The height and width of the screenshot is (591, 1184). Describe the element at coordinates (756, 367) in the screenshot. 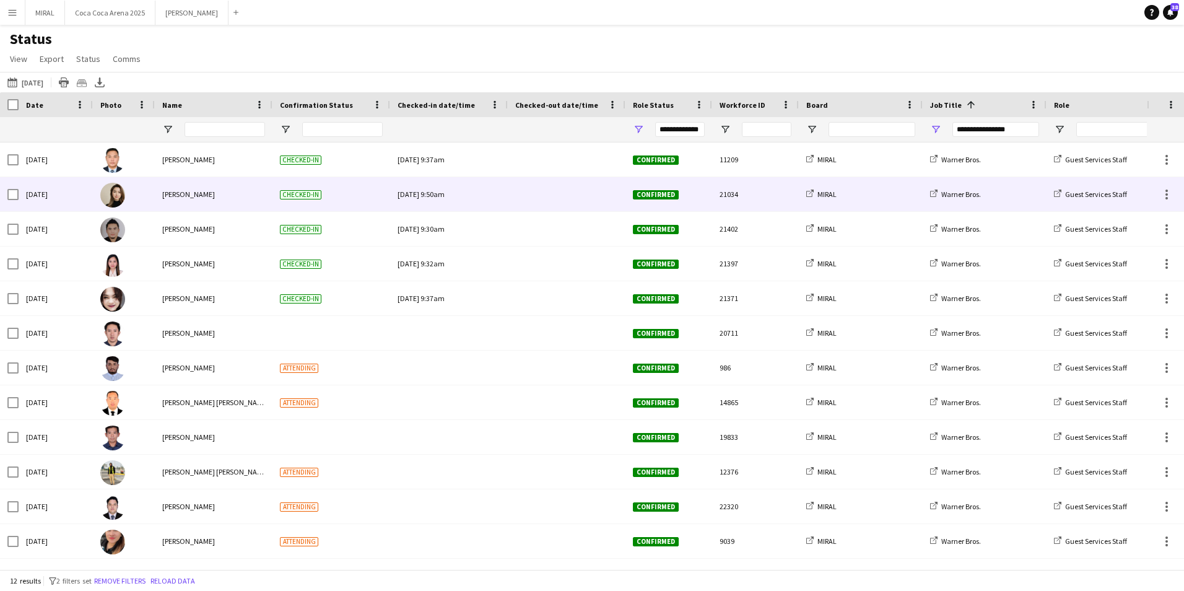

I see `div: 986` at that location.